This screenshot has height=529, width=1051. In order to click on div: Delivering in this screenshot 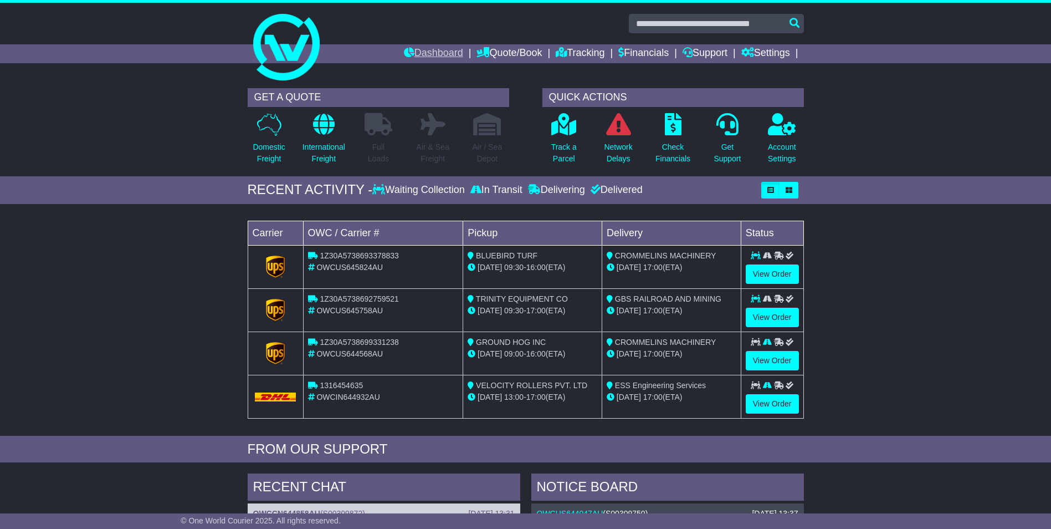, I will do `click(556, 190)`.